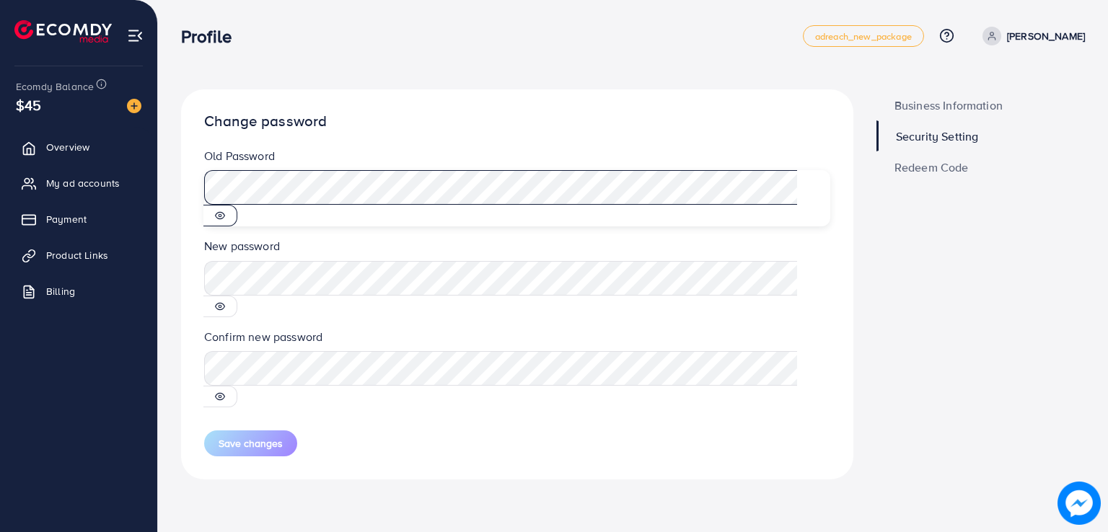  Describe the element at coordinates (212, 36) in the screenshot. I see `h3: Profile` at that location.